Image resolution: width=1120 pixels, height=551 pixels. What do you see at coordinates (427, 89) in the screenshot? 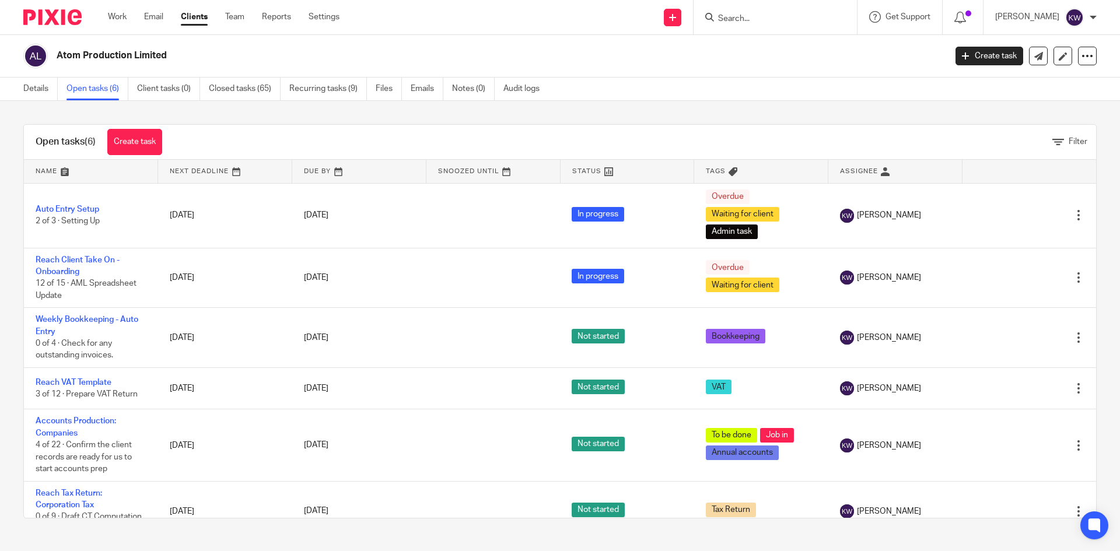
I see `a: Emails` at bounding box center [427, 89].